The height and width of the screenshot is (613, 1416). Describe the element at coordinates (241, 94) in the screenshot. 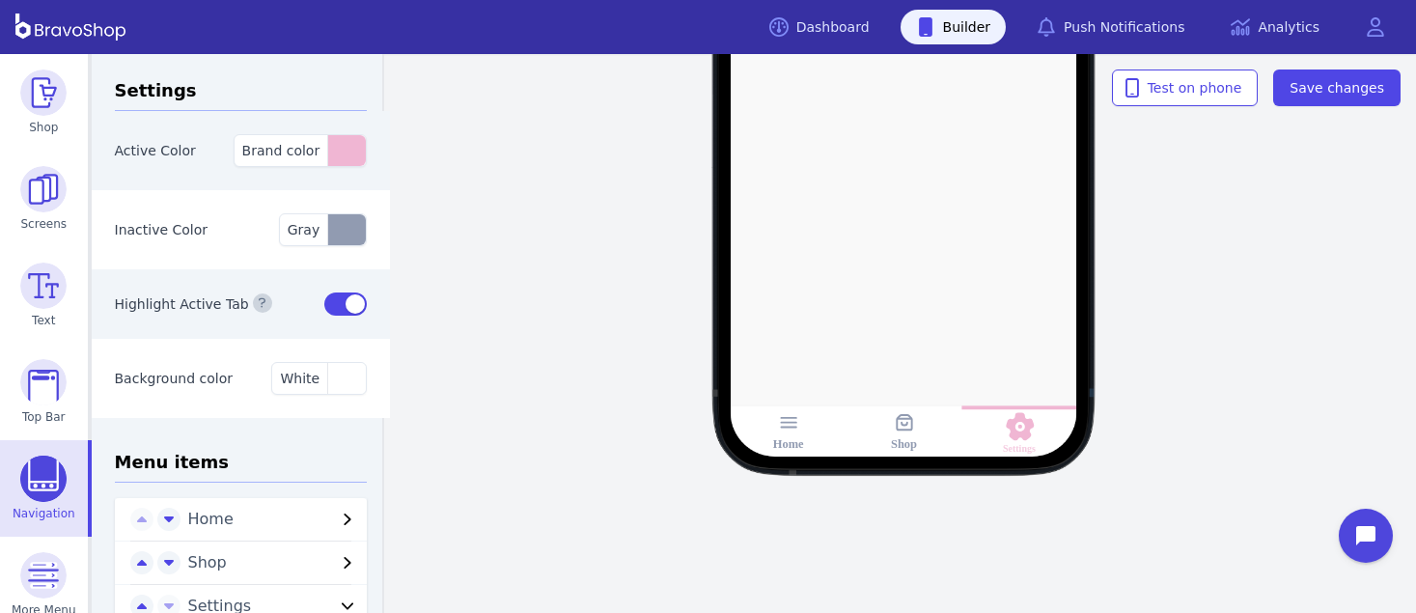

I see `h3: Settings` at that location.